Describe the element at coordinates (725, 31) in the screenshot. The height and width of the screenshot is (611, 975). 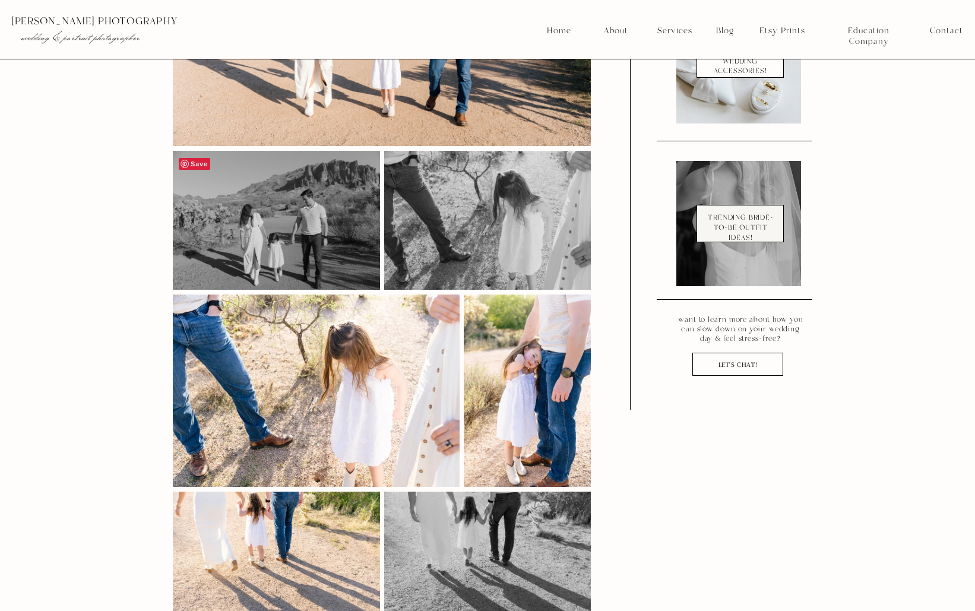
I see `a: Blog` at that location.